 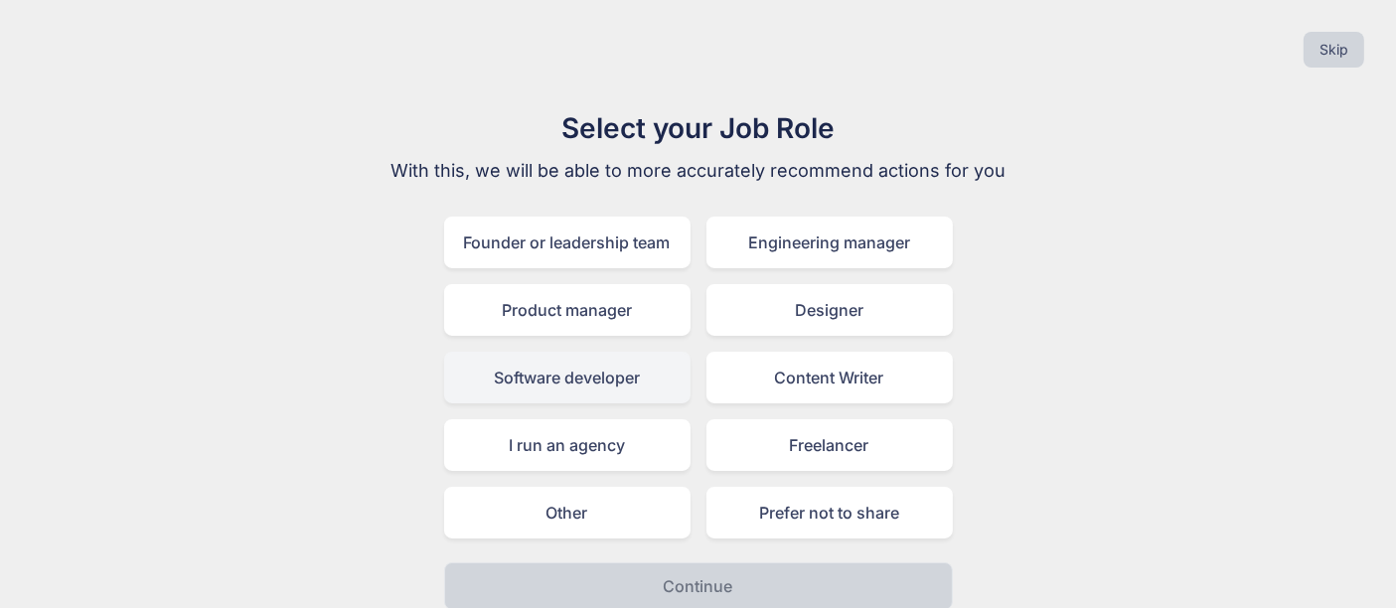 I want to click on button: Skip, so click(x=1333, y=50).